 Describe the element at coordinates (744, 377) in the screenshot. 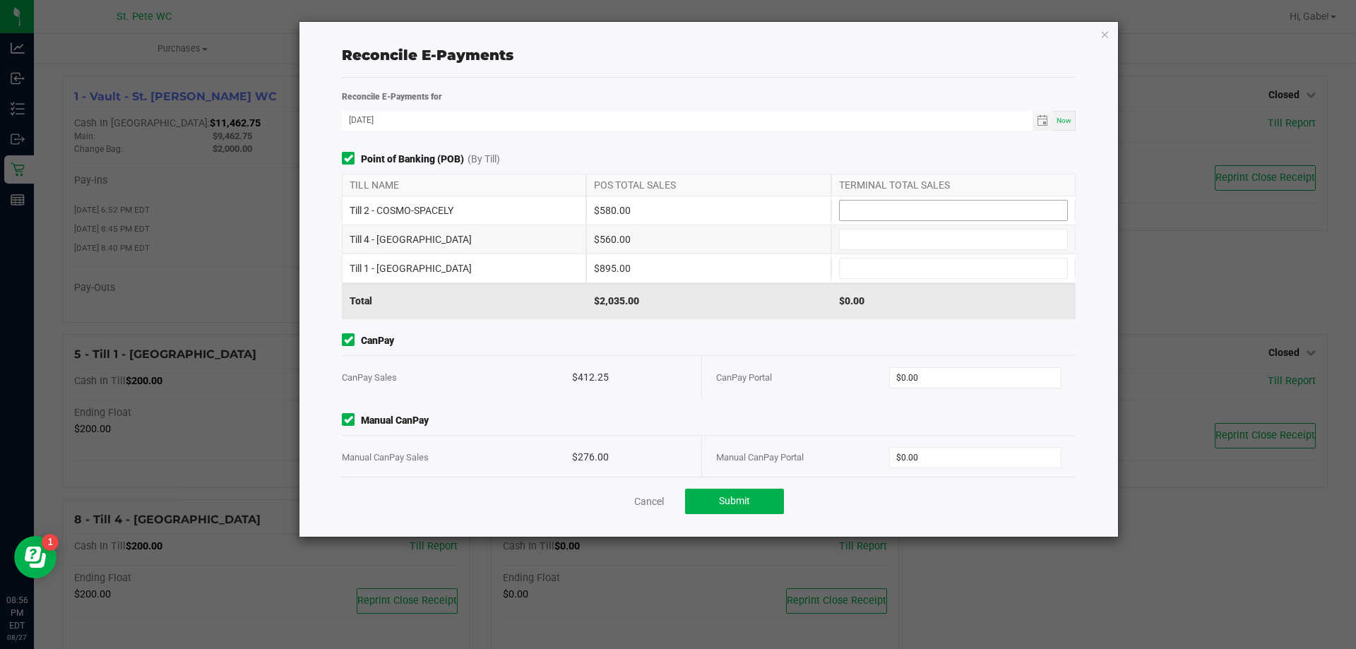

I see `span: CanPay Portal` at that location.